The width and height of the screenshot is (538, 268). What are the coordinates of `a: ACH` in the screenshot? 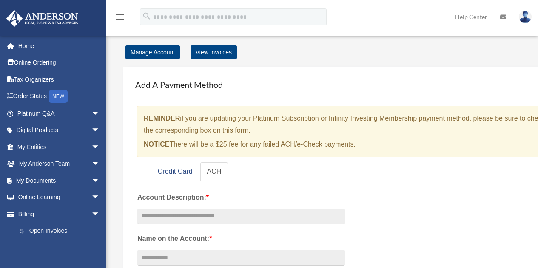 It's located at (214, 172).